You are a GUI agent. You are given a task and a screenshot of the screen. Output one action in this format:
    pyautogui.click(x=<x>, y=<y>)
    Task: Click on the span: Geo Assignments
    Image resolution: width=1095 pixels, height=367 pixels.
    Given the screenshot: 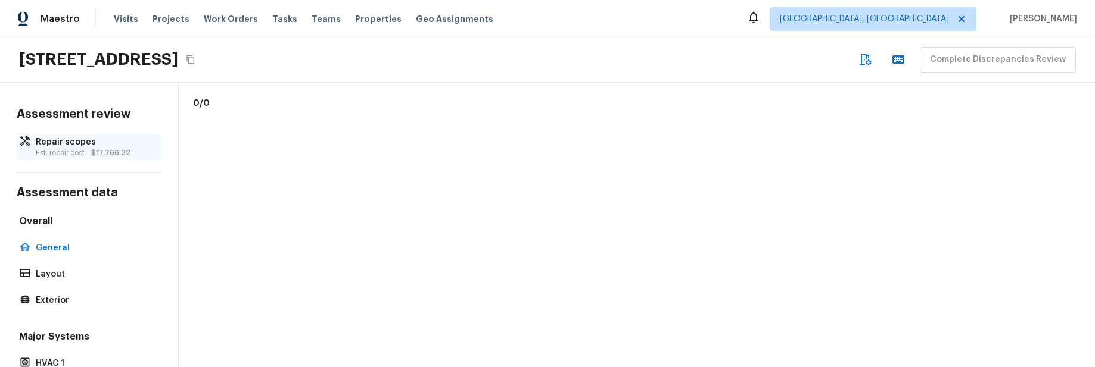 What is the action you would take?
    pyautogui.click(x=454, y=19)
    